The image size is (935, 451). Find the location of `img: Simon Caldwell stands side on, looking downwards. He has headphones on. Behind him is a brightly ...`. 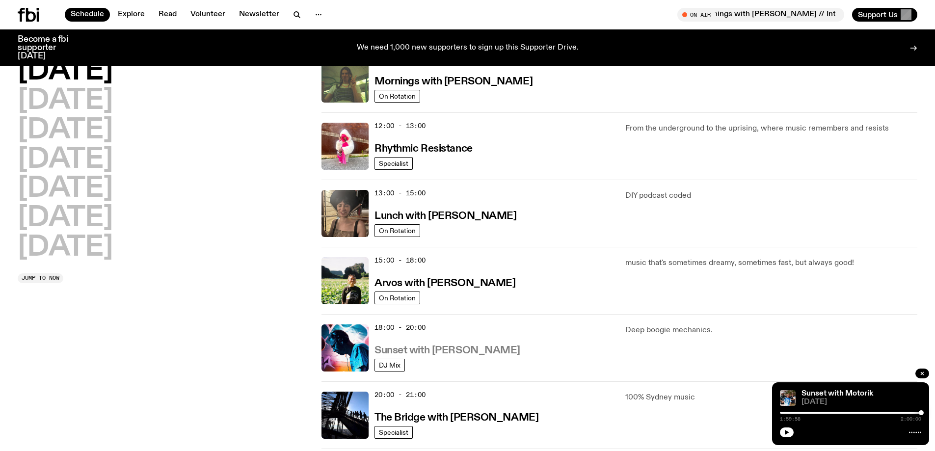

img: Simon Caldwell stands side on, looking downwards. He has headphones on. Behind him is a brightly ... is located at coordinates (345, 348).